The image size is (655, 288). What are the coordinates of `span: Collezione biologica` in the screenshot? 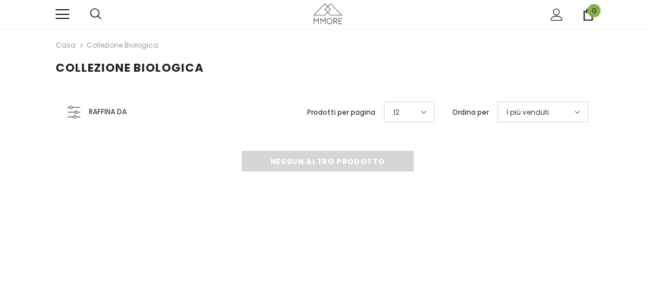 It's located at (130, 68).